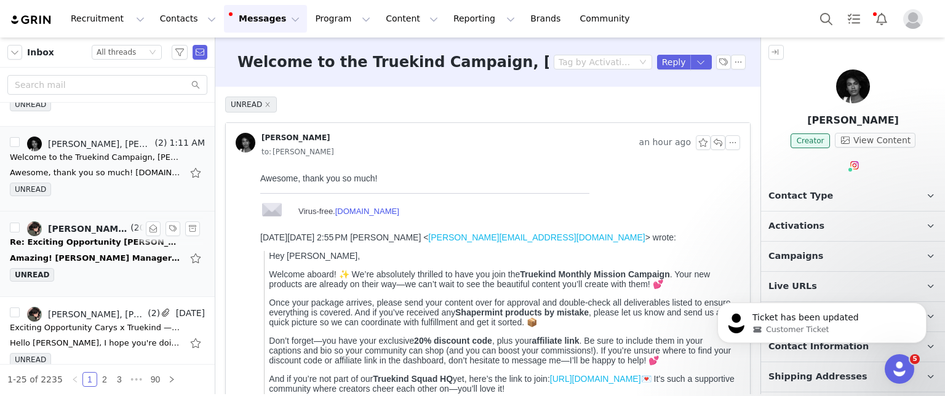  What do you see at coordinates (138, 228) in the screenshot?
I see `span: (20)` at bounding box center [138, 228].